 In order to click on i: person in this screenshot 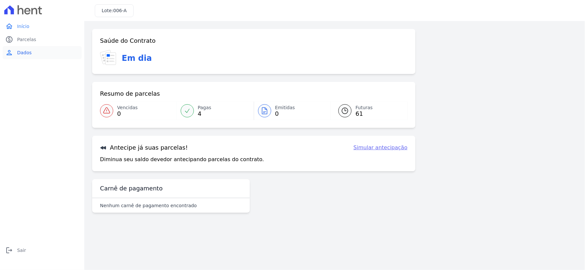, I will do `click(9, 53)`.